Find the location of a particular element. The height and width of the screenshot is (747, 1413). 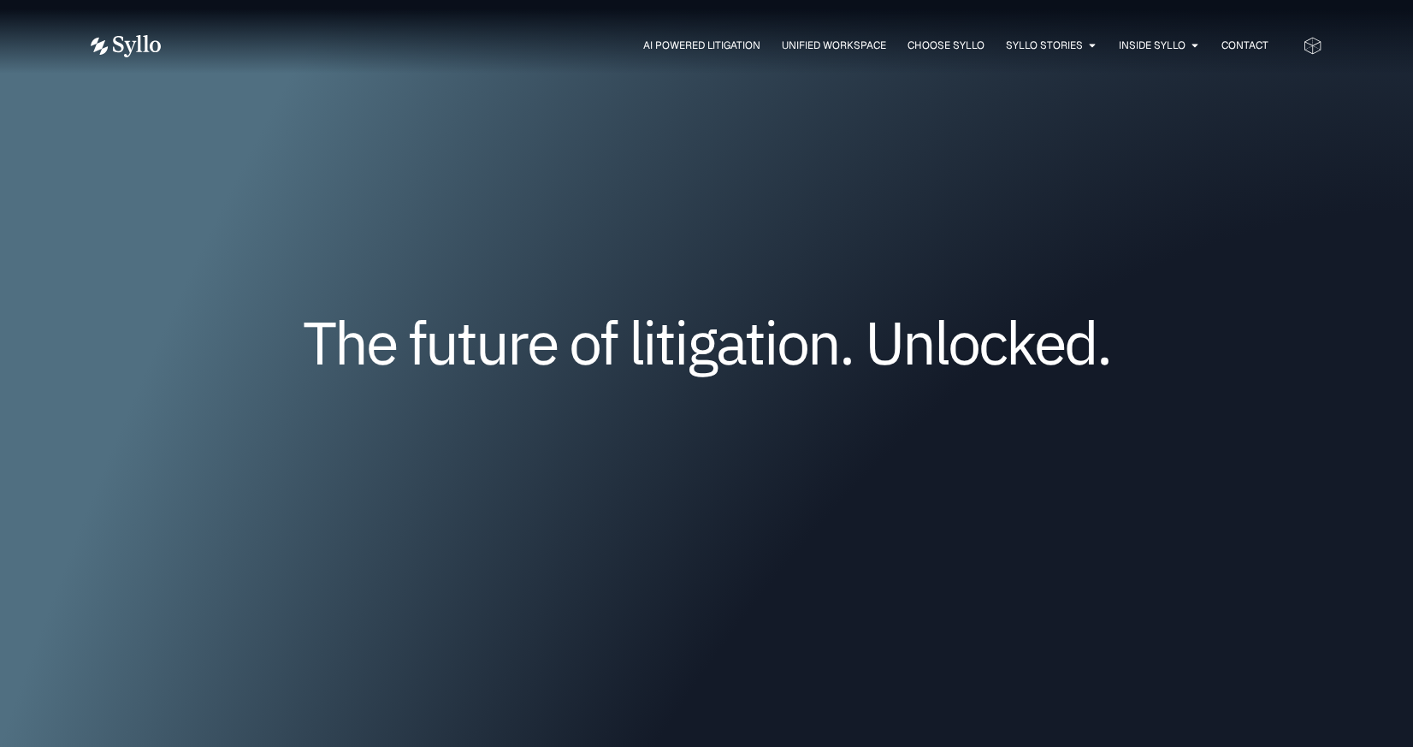

img: Vector is located at coordinates (126, 46).